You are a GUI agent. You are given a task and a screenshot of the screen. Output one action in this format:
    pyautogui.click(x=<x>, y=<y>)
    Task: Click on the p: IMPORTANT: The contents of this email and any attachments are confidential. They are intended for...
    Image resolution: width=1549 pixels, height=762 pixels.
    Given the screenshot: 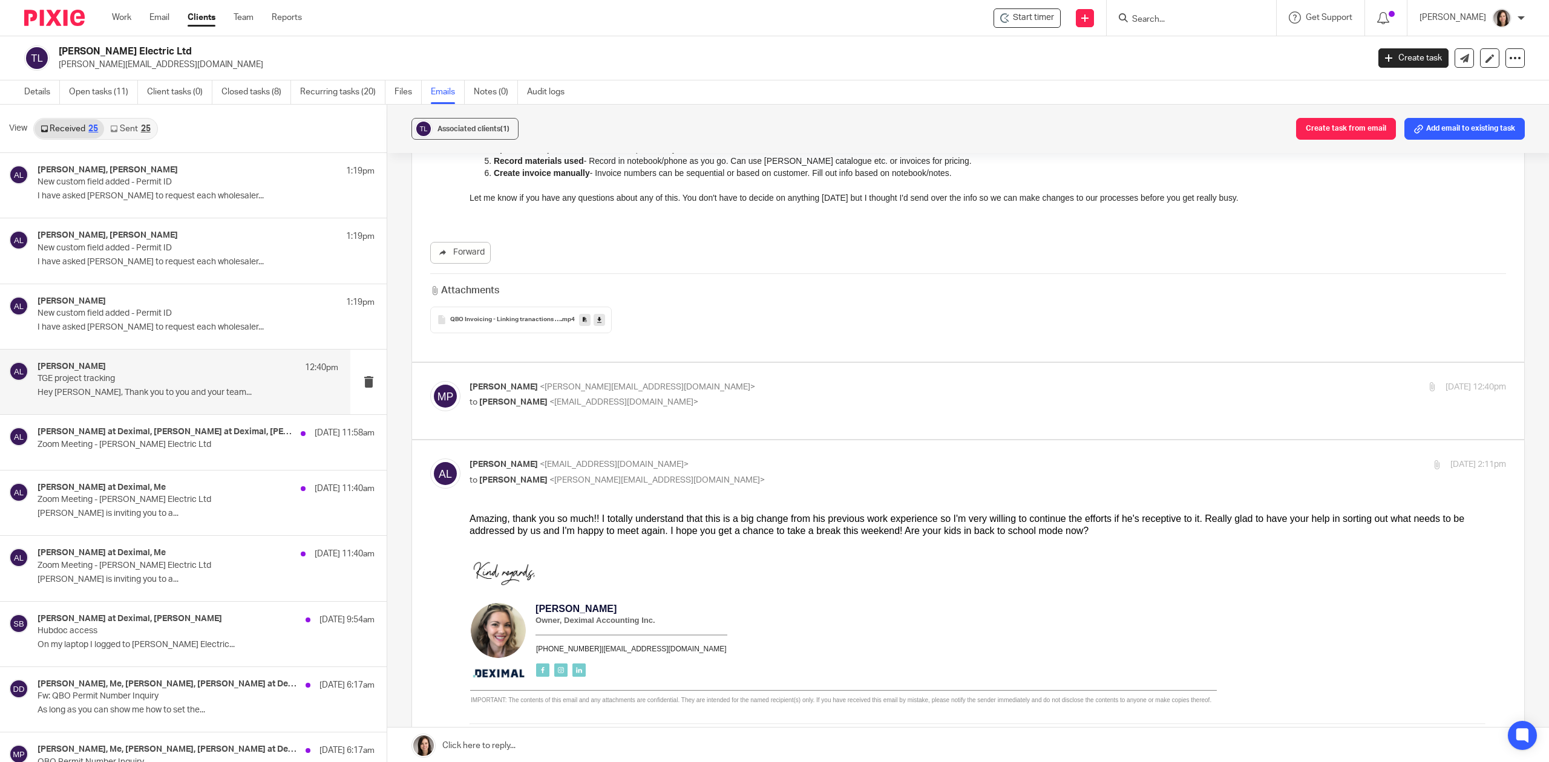 What is the action you would take?
    pyautogui.click(x=371, y=188)
    